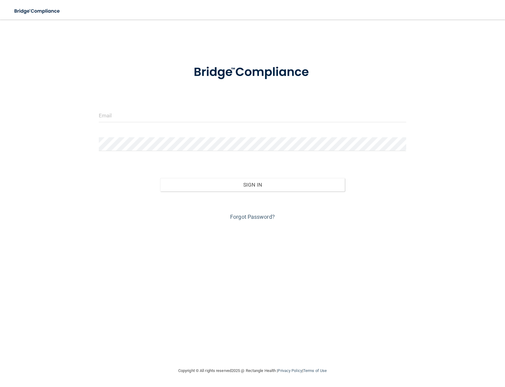  What do you see at coordinates (315, 371) in the screenshot?
I see `a: Terms of Use` at bounding box center [315, 371].